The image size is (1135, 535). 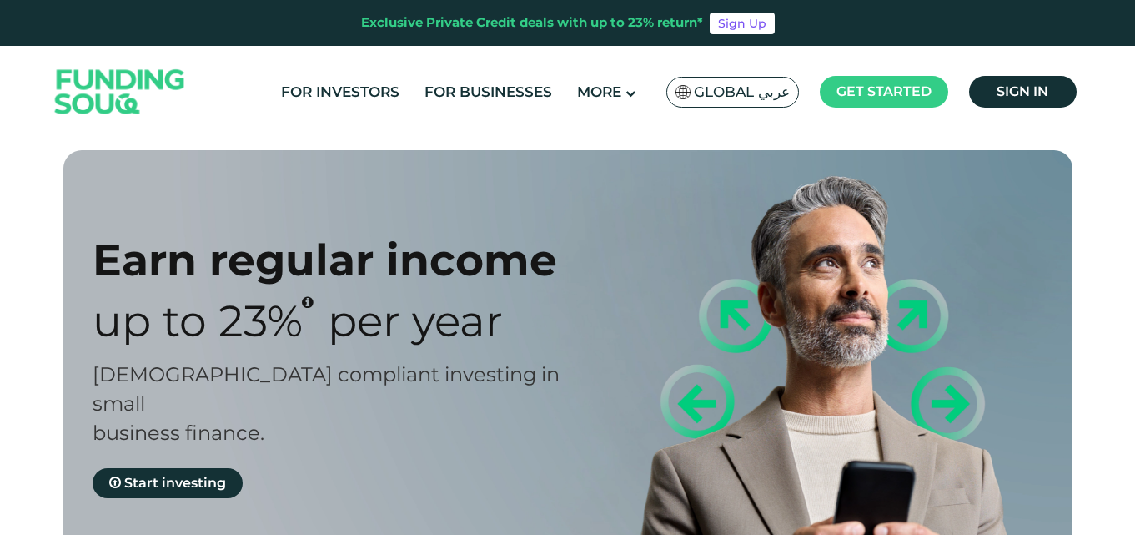 What do you see at coordinates (488, 92) in the screenshot?
I see `a: For Businesses` at bounding box center [488, 92].